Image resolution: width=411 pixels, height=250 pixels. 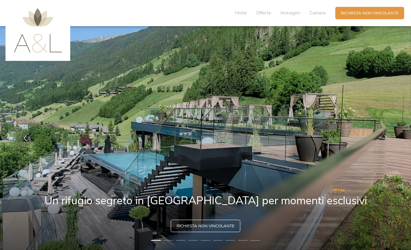 What do you see at coordinates (241, 13) in the screenshot?
I see `span: Hotel` at bounding box center [241, 13].